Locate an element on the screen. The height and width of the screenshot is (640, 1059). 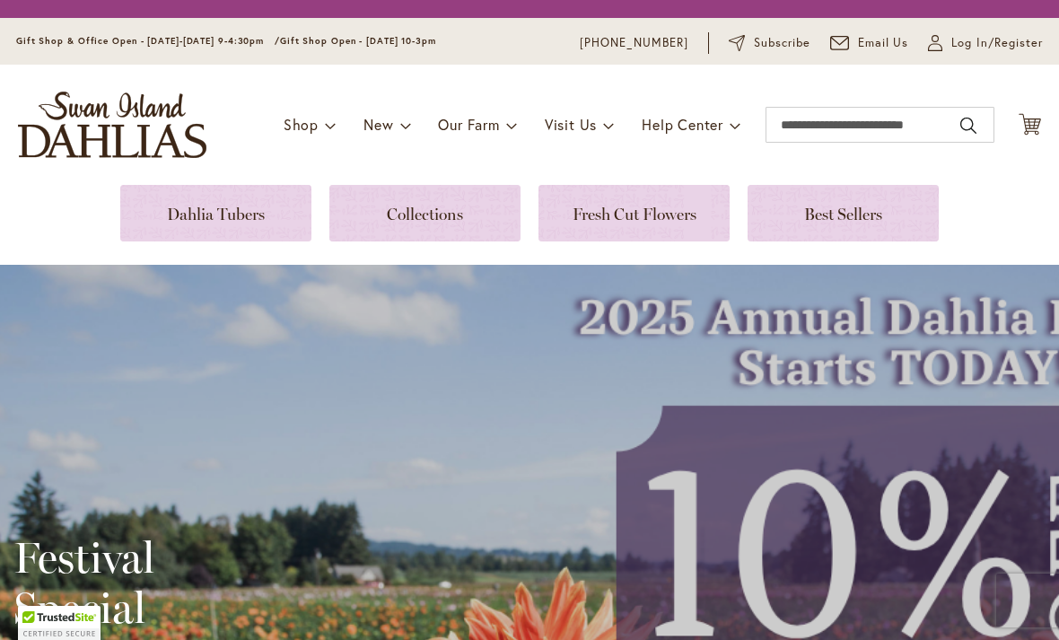
a: Subscribe is located at coordinates (769, 43).